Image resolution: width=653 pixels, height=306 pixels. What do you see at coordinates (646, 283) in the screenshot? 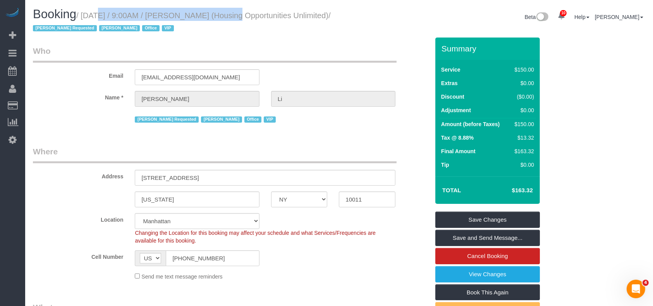
I see `span: 4` at bounding box center [646, 283].